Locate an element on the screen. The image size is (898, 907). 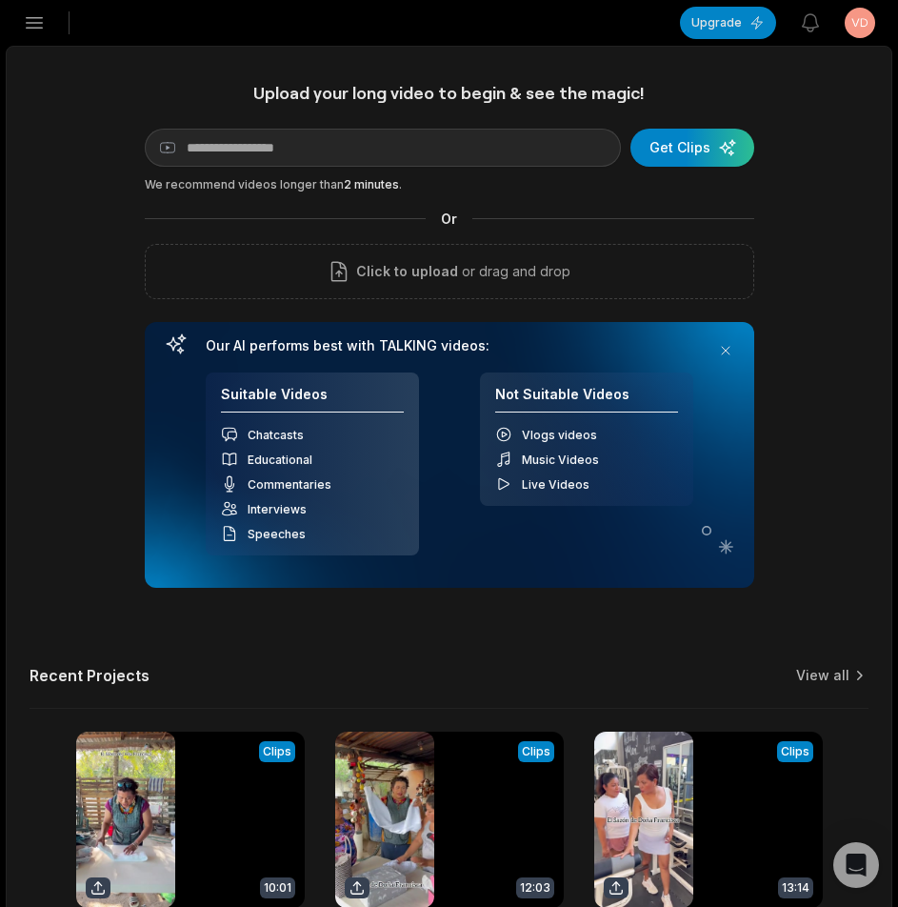
span: 2 minutes is located at coordinates (371, 184).